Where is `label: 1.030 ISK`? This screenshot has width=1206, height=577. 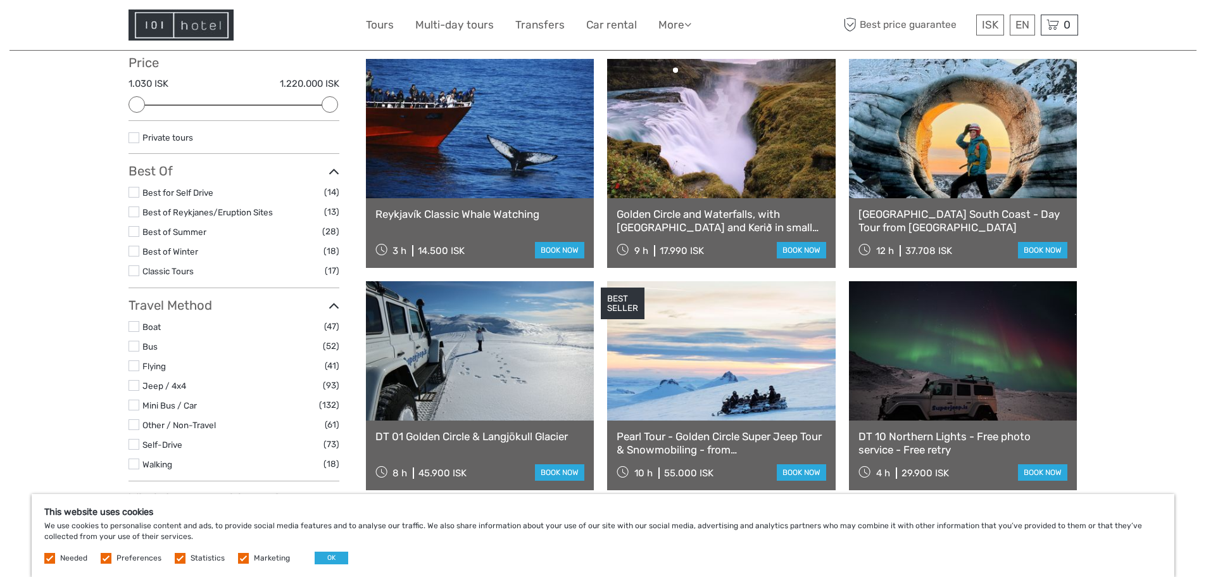 label: 1.030 ISK is located at coordinates (148, 84).